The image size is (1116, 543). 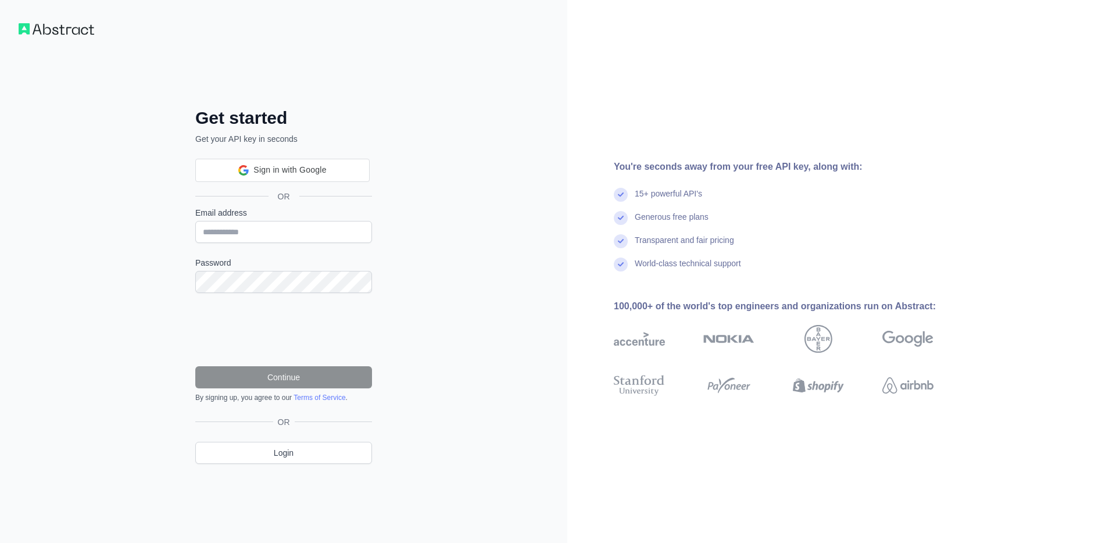 I want to click on img: Workflow, so click(x=56, y=29).